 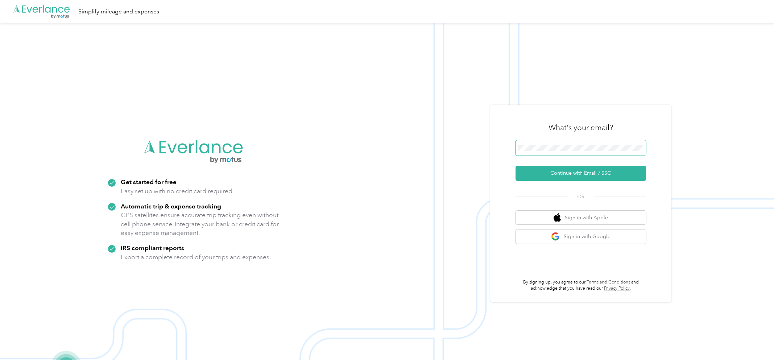 What do you see at coordinates (617, 288) in the screenshot?
I see `a: Privacy Policy` at bounding box center [617, 288].